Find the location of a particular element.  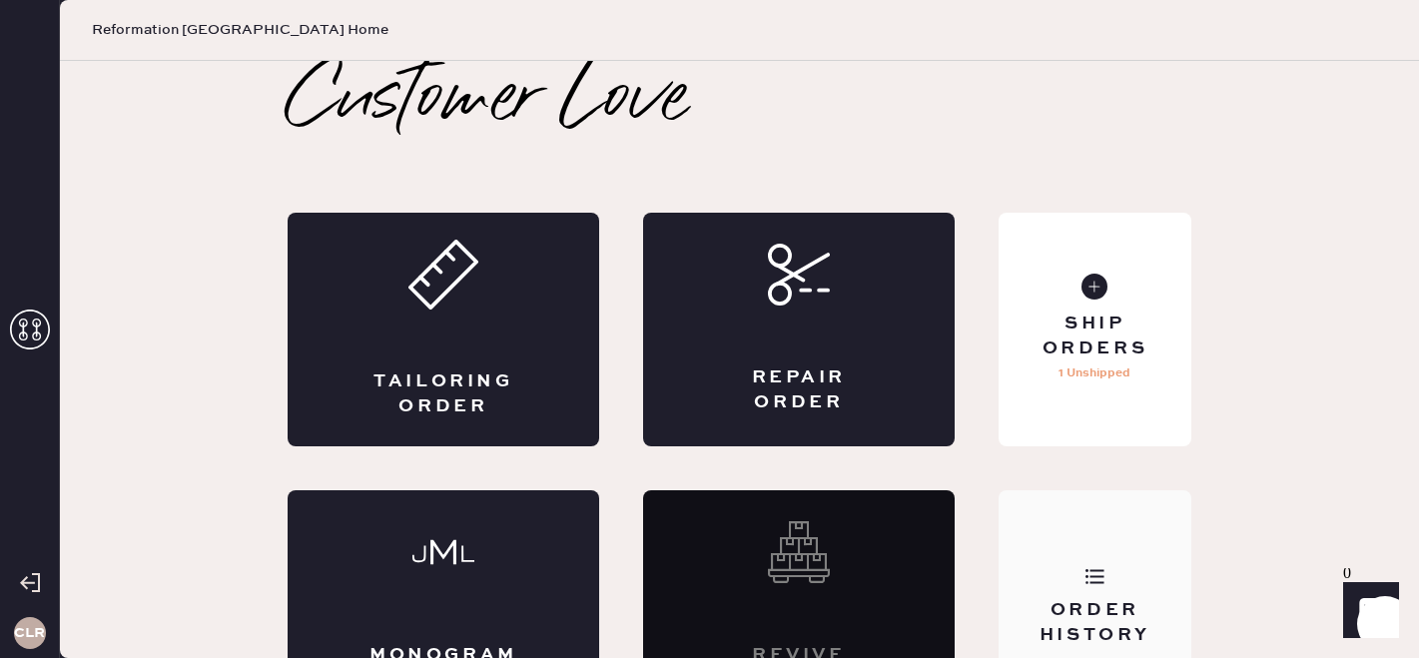

p: 1 Unshipped is located at coordinates (1094, 373).